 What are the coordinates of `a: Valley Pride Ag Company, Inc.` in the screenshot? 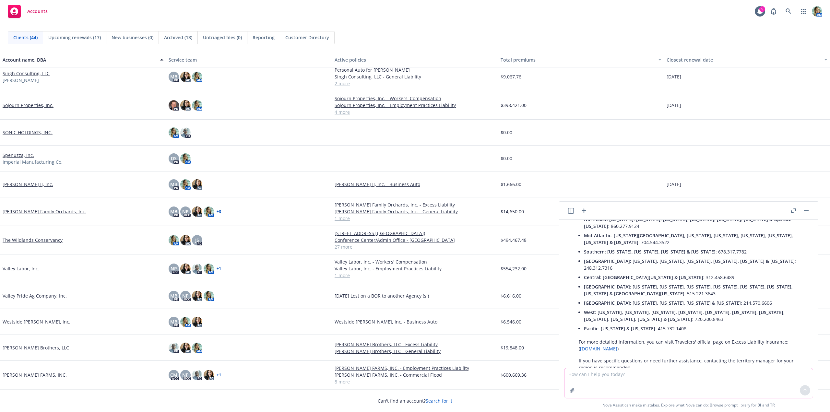 It's located at (35, 296).